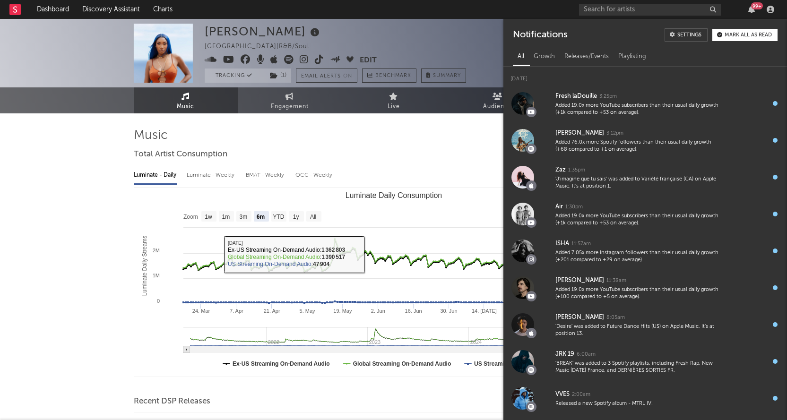  Describe the element at coordinates (172, 402) in the screenshot. I see `span: Recent DSP Releases` at that location.